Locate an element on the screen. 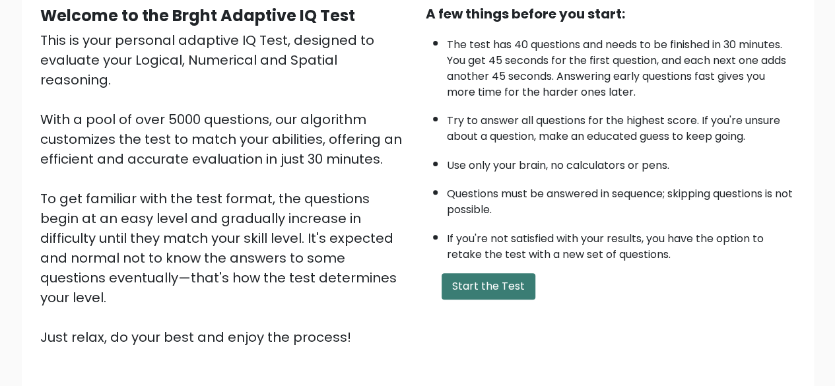  li: Use only your brain, no calculators or pens. is located at coordinates (621, 162).